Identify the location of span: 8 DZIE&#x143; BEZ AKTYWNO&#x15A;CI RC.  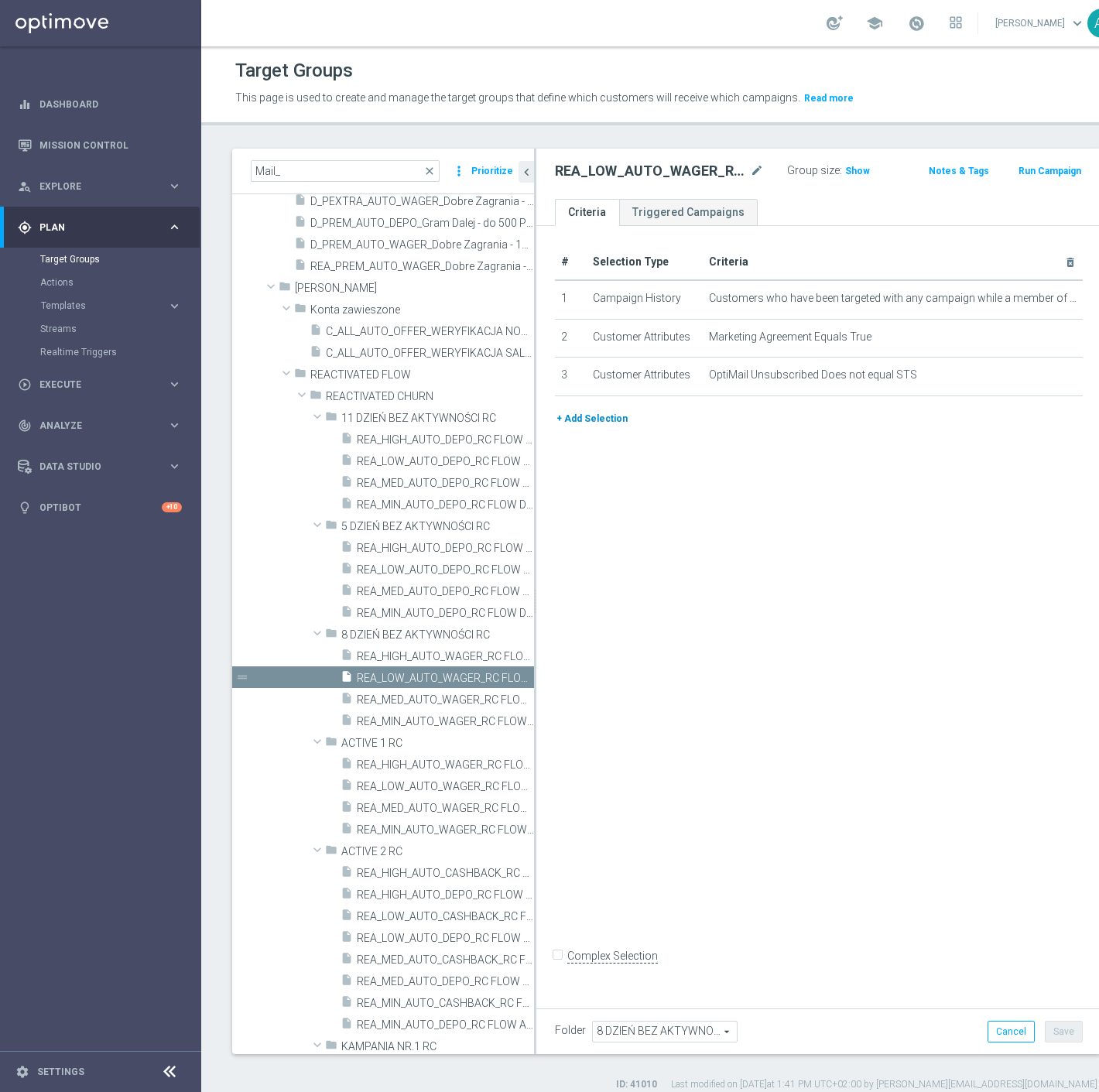
(437, 634).